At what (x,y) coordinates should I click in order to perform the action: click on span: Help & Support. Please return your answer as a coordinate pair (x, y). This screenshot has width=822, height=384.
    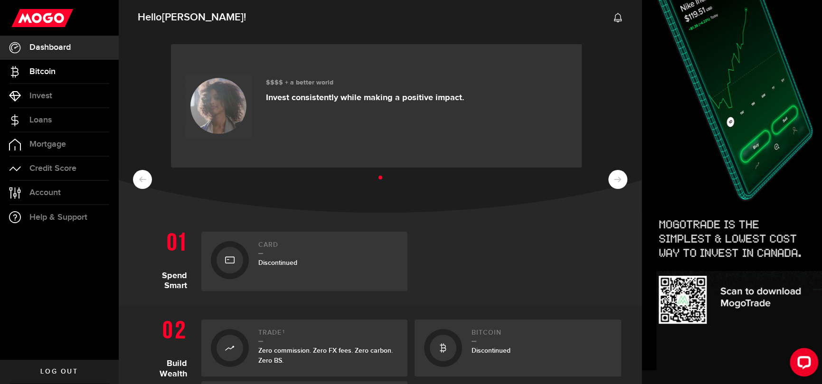
    Looking at the image, I should click on (58, 218).